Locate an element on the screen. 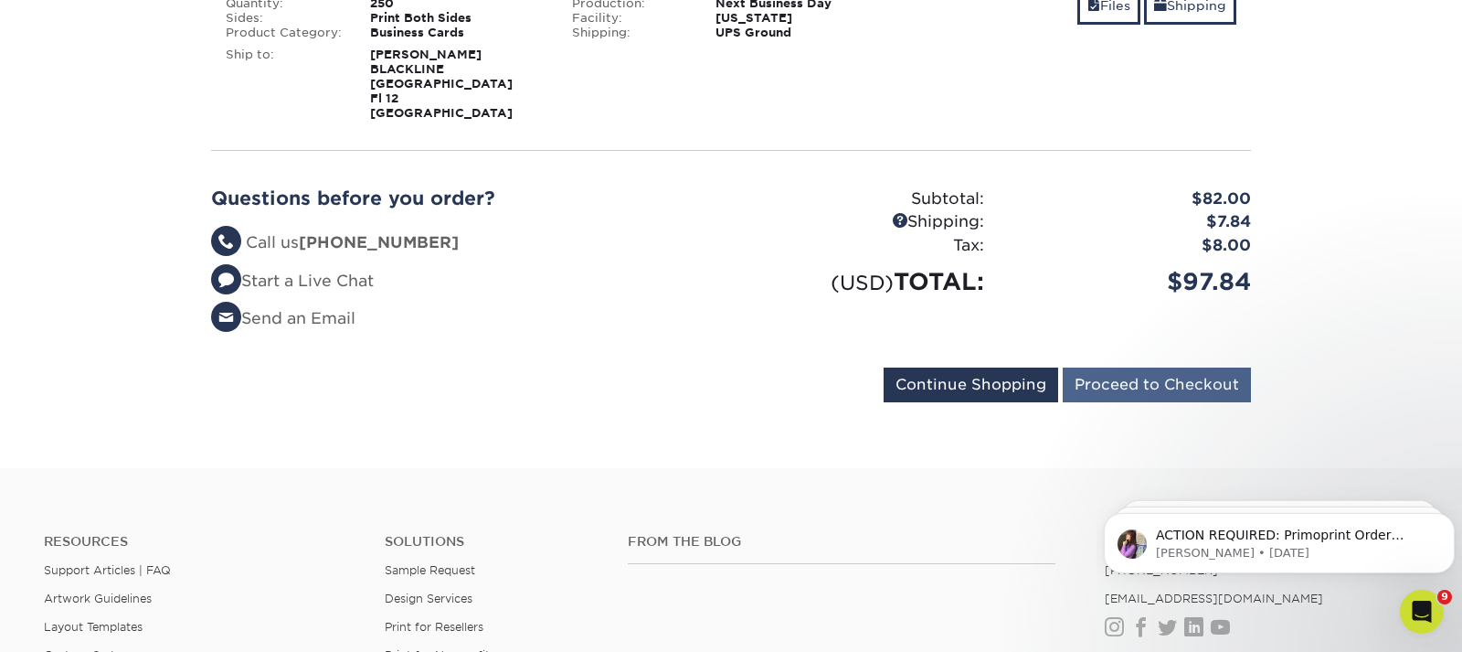 Image resolution: width=1462 pixels, height=652 pixels. a: Layout Templates is located at coordinates (93, 626).